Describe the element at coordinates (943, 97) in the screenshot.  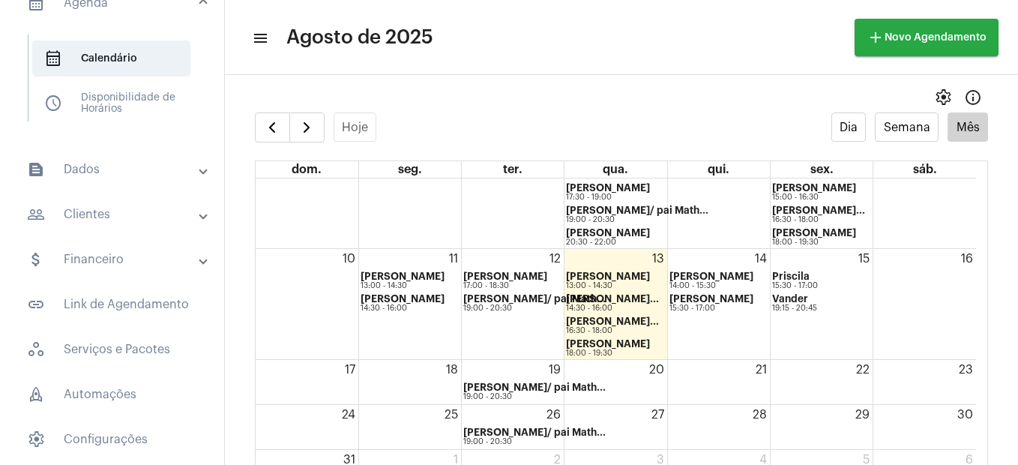
I see `span: settings` at that location.